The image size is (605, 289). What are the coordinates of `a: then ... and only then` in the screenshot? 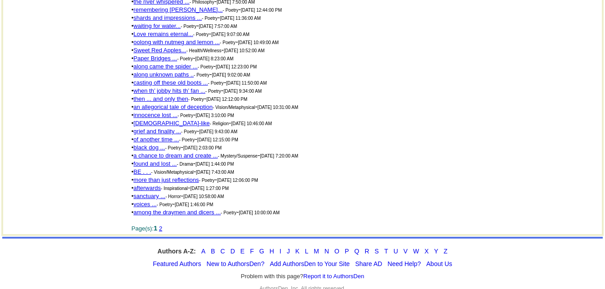 It's located at (160, 99).